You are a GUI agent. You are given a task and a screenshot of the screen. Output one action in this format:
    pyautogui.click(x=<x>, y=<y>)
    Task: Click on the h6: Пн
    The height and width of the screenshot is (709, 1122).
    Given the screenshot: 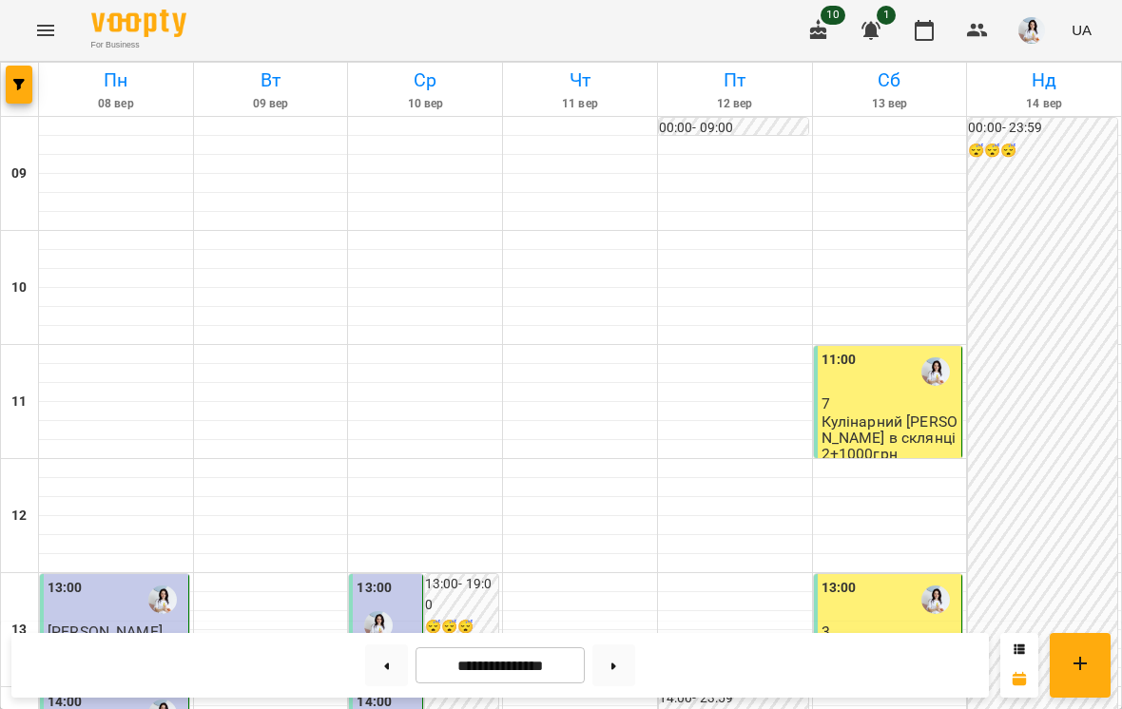 What is the action you would take?
    pyautogui.click(x=116, y=80)
    